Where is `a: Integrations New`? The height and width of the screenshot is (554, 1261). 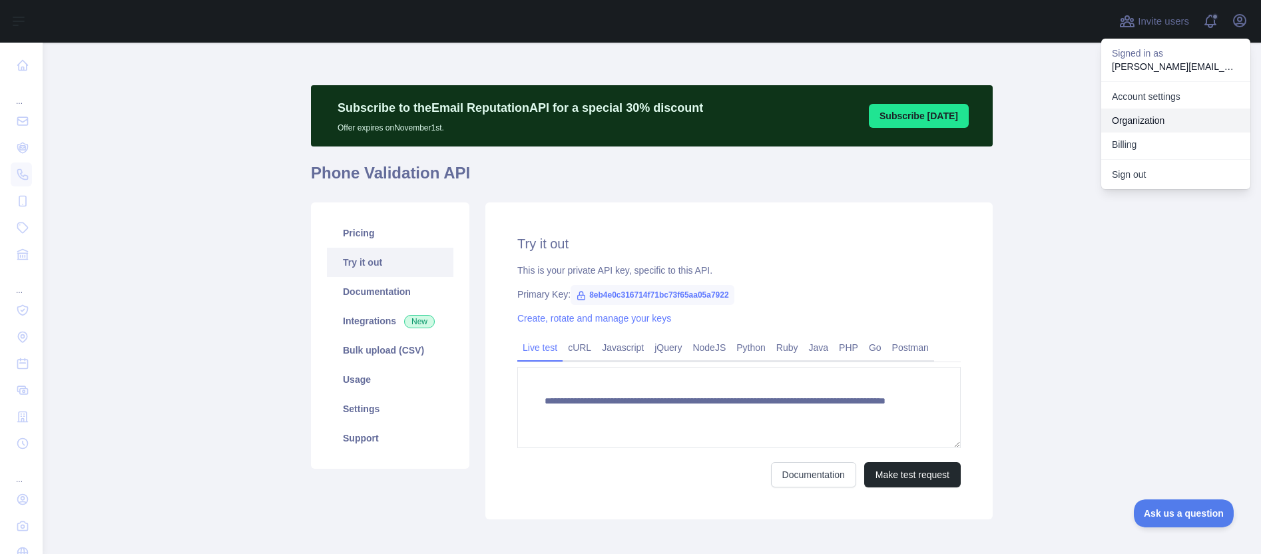 a: Integrations New is located at coordinates (390, 321).